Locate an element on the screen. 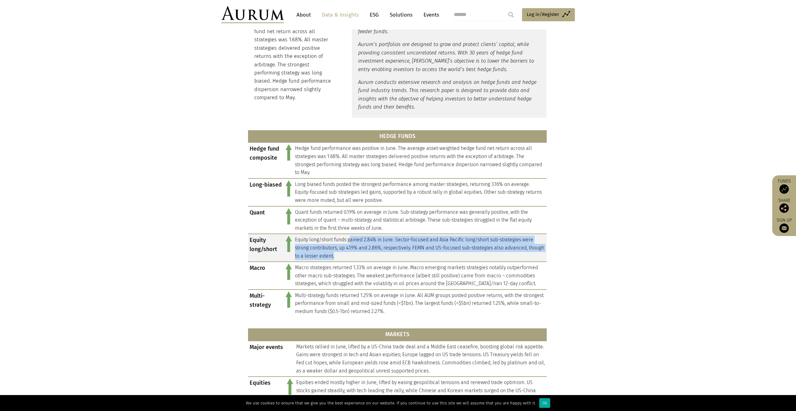  td: Macro strategies returned 1.33% on average in June. Macro emerging markets strategies notably out... is located at coordinates (420, 275).